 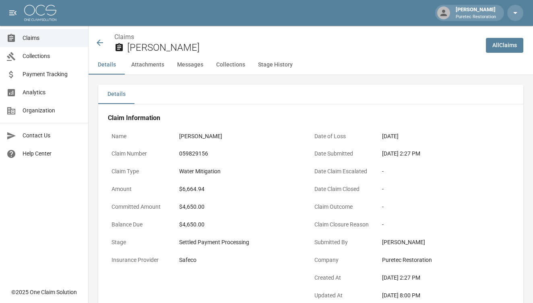 I want to click on p: Insurance Provider, so click(x=142, y=260).